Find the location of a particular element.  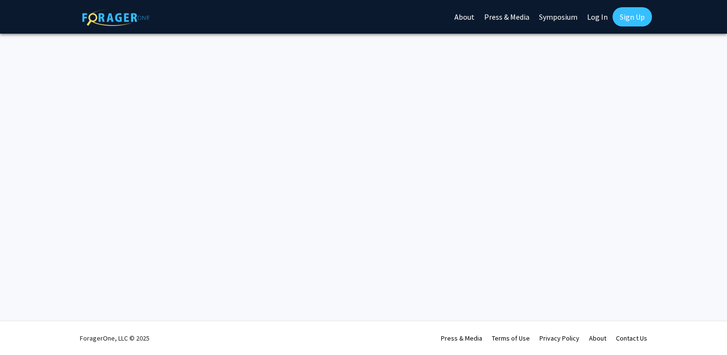

a: Press & Media is located at coordinates (462, 338).